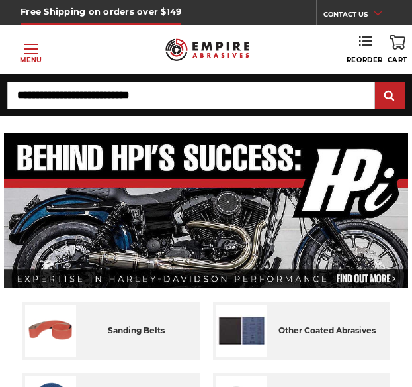  I want to click on a: CONTACT US, so click(358, 16).